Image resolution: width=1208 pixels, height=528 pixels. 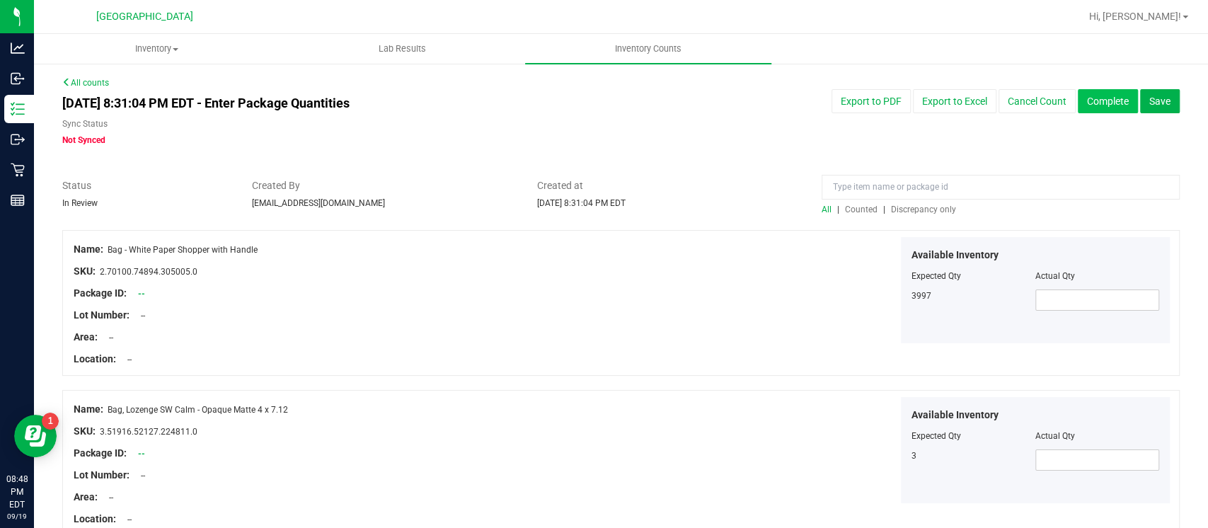 I want to click on p: 09/19, so click(x=17, y=516).